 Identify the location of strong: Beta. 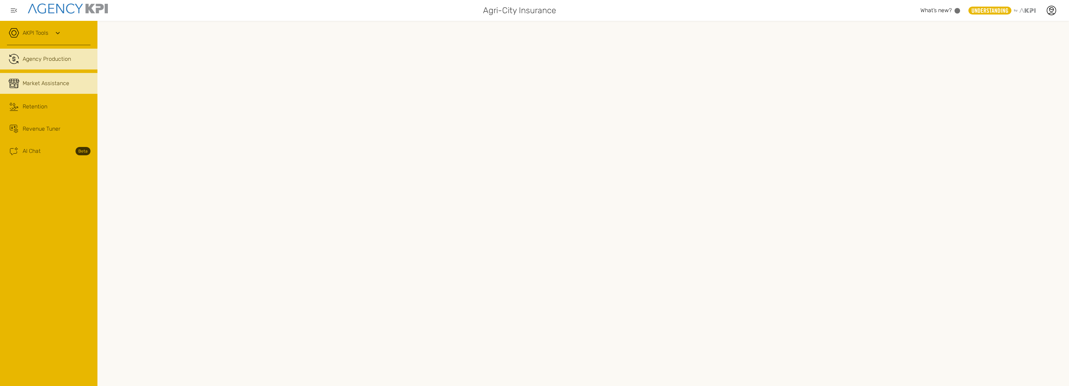
(83, 151).